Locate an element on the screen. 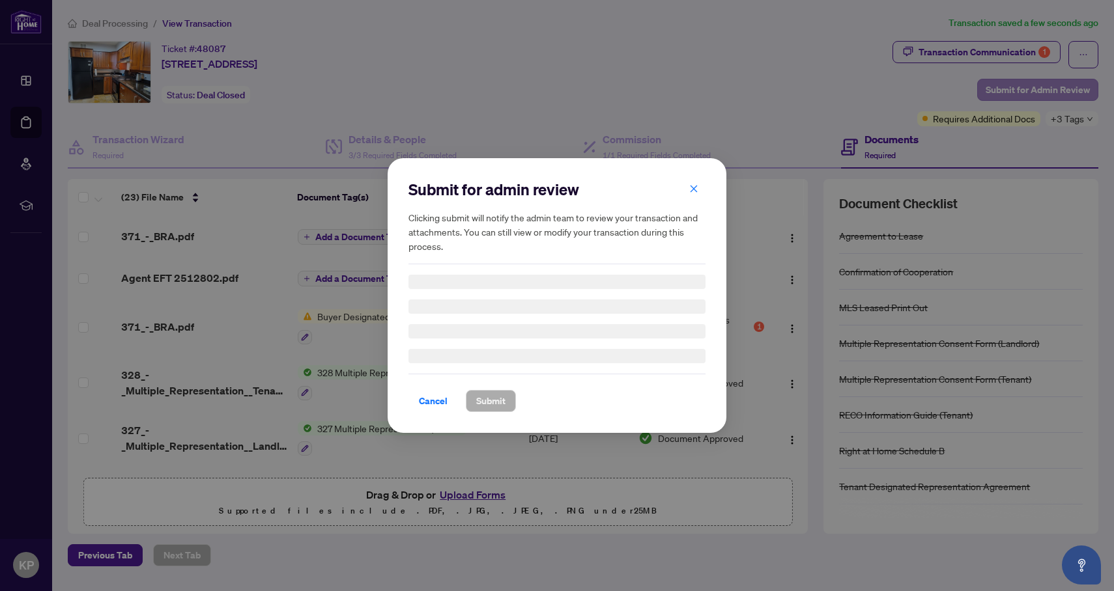  h5: Clicking submit will notify the admin team to review your transaction and attachments. You can st... is located at coordinates (557, 232).